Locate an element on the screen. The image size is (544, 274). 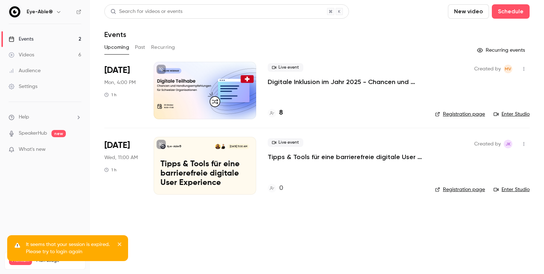
span: Mon, 4:00 PM is located at coordinates (120, 83).